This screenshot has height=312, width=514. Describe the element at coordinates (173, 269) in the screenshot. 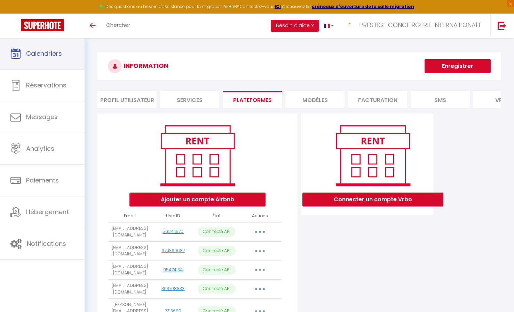

I see `a: 95474134` at that location.